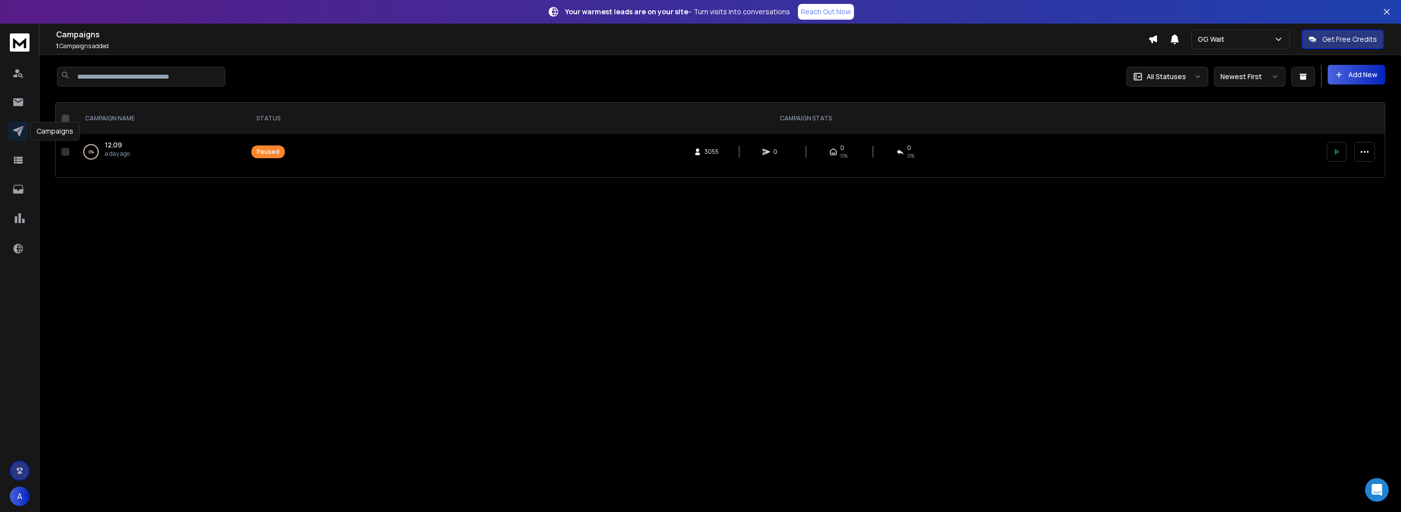 This screenshot has height=512, width=1401. Describe the element at coordinates (268, 152) in the screenshot. I see `div: Paused` at that location.